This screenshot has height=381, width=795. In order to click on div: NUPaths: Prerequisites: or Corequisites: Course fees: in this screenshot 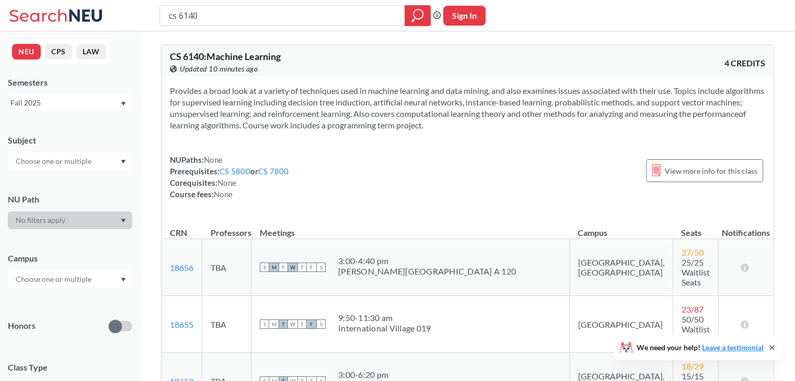, I will do `click(229, 177)`.